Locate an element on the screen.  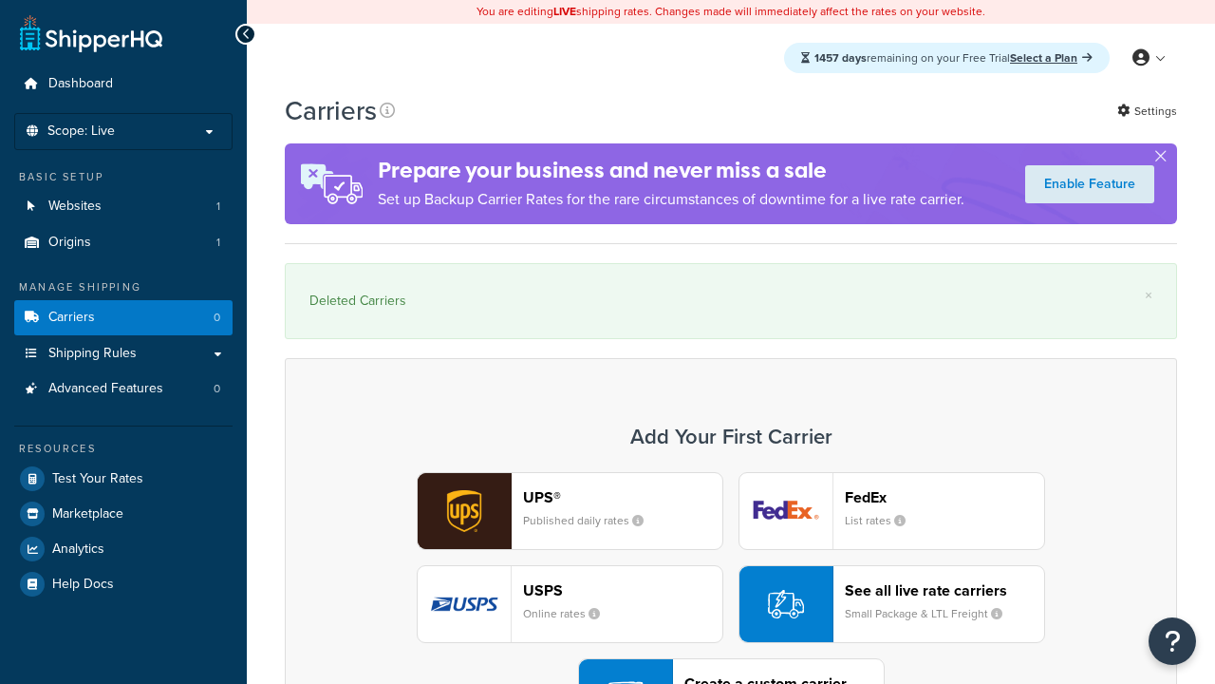
span: Websites is located at coordinates (75, 206).